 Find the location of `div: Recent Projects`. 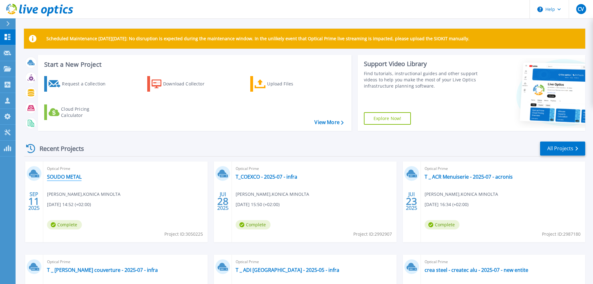

div: Recent Projects is located at coordinates (58, 148).